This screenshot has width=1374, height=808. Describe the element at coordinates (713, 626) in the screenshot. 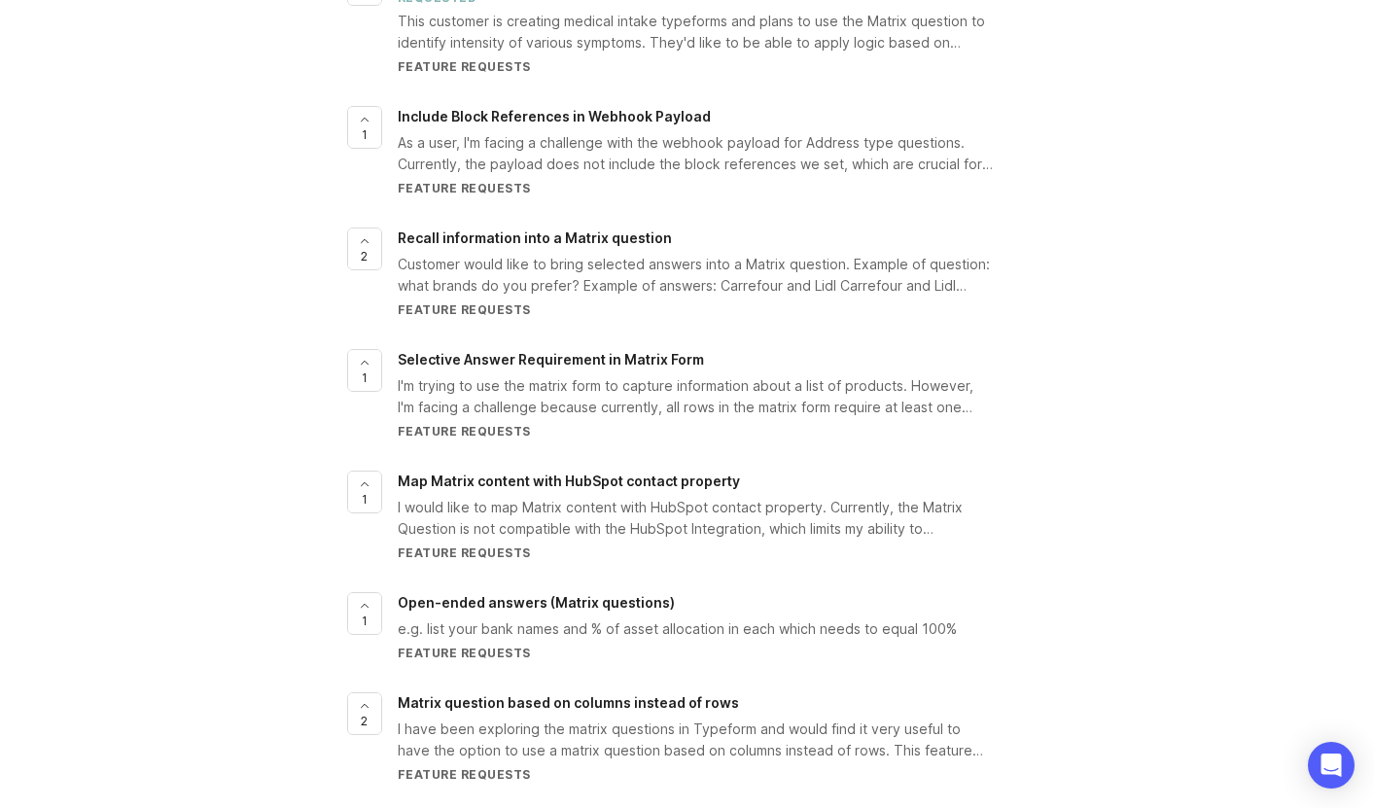

I see `a: Open-ended answers (Matrix questions)e.g. list your bank names and % of asset allocation in each ...` at that location.